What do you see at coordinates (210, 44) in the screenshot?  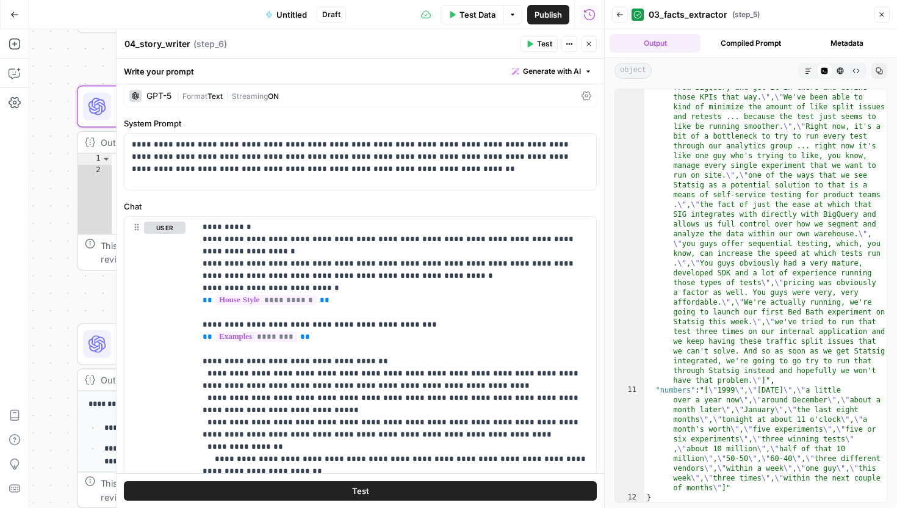 I see `span: ( step_6 )` at bounding box center [210, 44].